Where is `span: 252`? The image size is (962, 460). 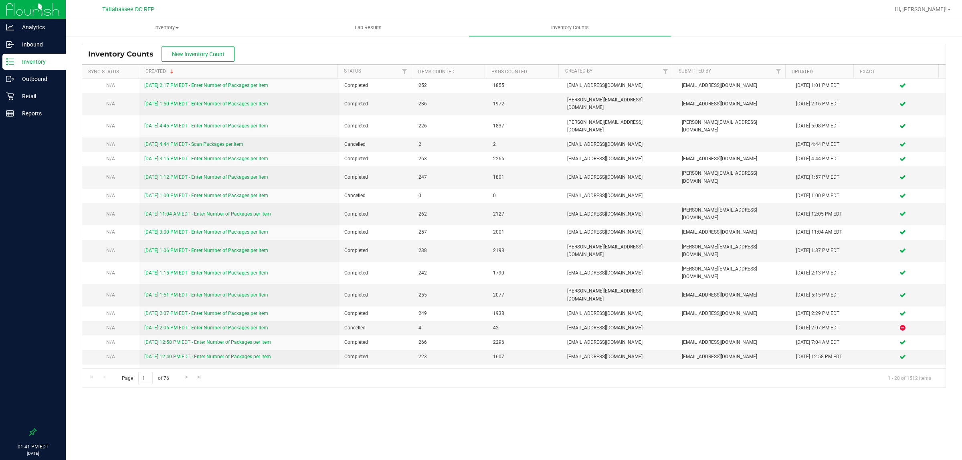
span: 252 is located at coordinates (451, 85).